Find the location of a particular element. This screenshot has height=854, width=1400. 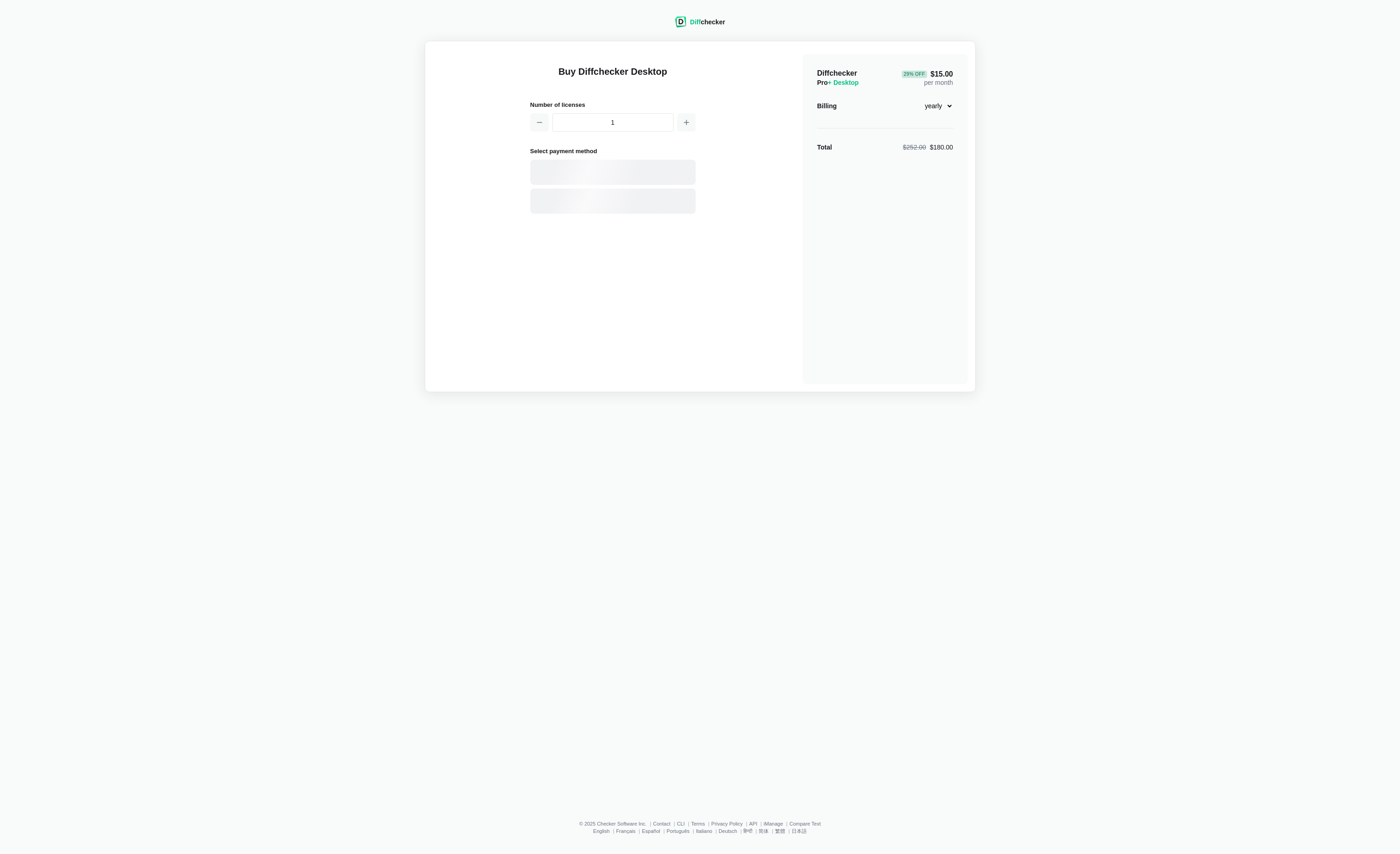

a: Français is located at coordinates (626, 832).